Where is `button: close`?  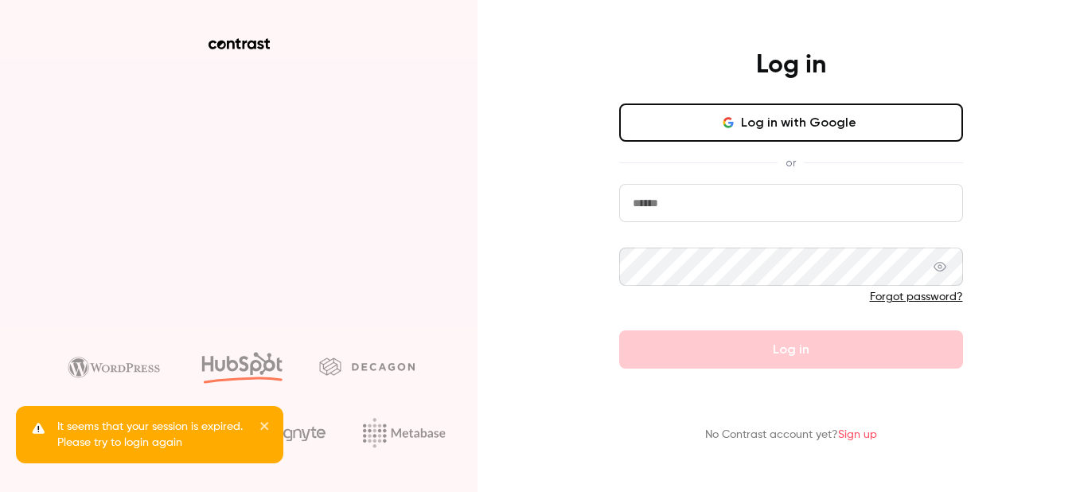 button: close is located at coordinates (265, 428).